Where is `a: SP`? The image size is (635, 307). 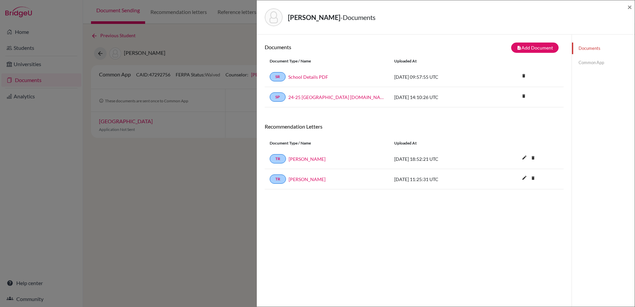
a: SP is located at coordinates (278, 97).